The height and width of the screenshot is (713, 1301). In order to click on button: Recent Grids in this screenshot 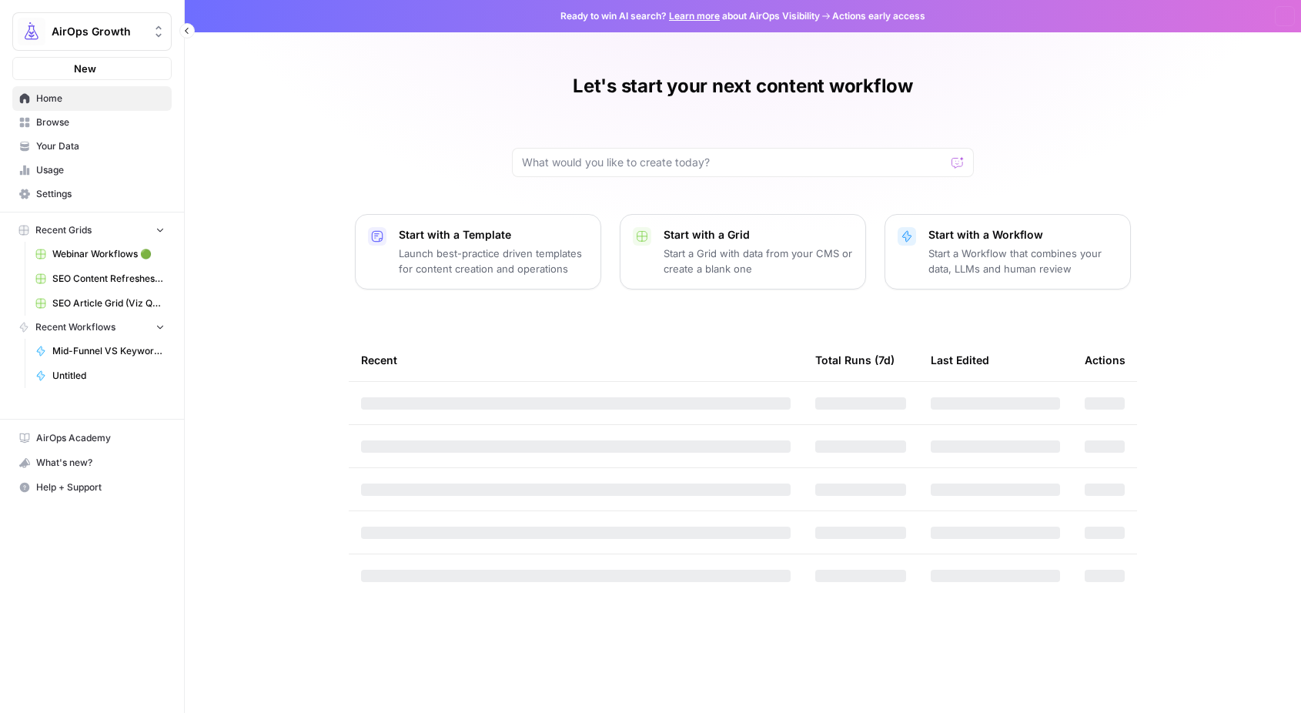, I will do `click(92, 230)`.